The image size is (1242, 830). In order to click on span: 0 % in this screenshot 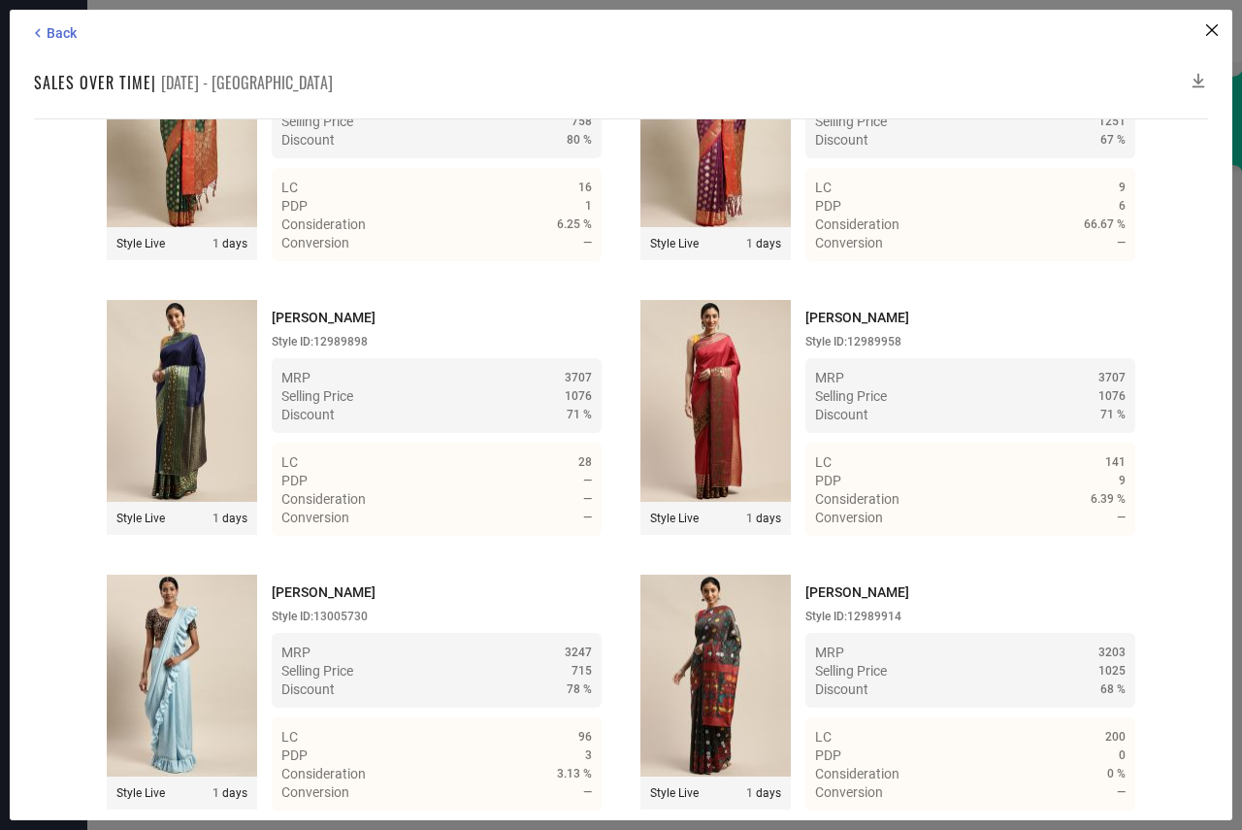, I will do `click(1116, 774)`.